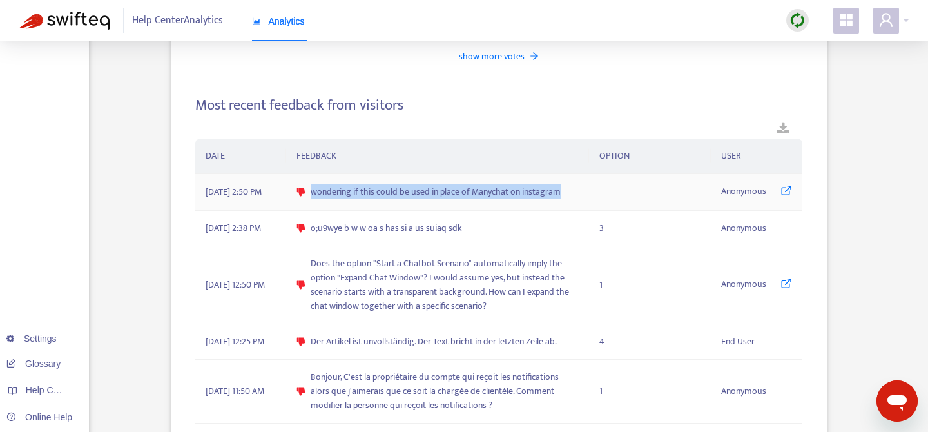  Describe the element at coordinates (445, 391) in the screenshot. I see `span: Bonjour, C'est la propriétaire du compte qui reçoit les notifications alors que j'aimerais que ce...` at that location.